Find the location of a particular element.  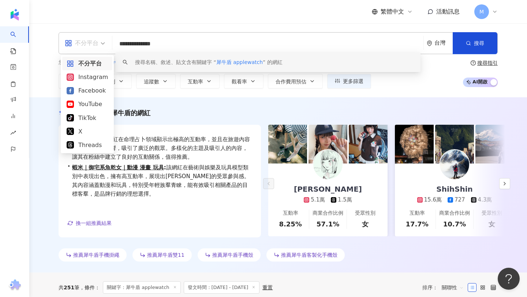

span: environment is located at coordinates (430, 43).